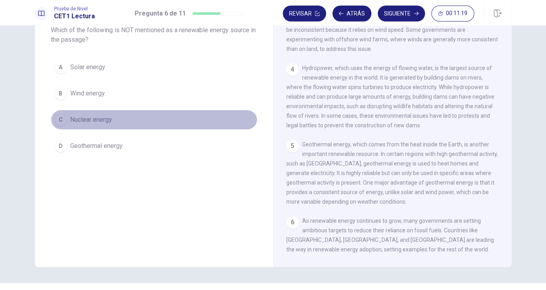  I want to click on span: Which of the following is NOT mentioned as a renewable energy source in the passage?, so click(154, 35).